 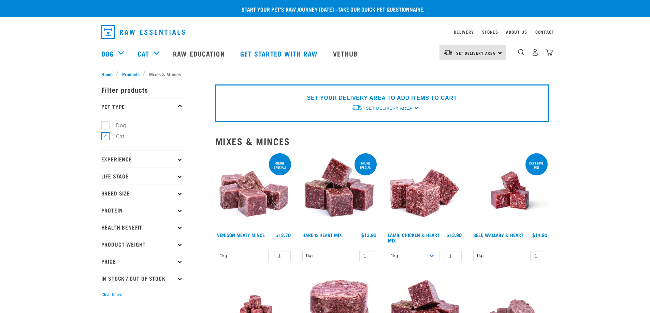 I want to click on a: Lamb, Chicken & Heart Mix, so click(x=413, y=238).